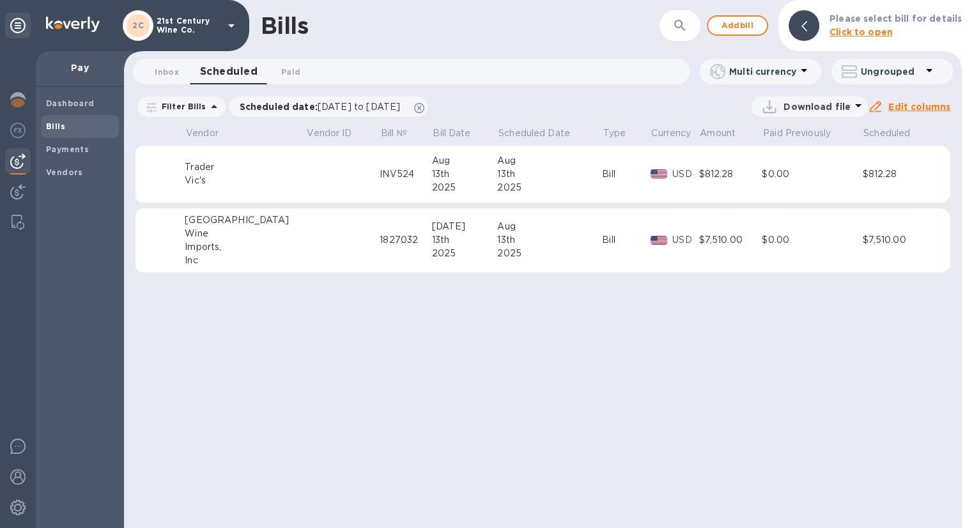 The width and height of the screenshot is (972, 528). What do you see at coordinates (245, 233) in the screenshot?
I see `div: Wine` at bounding box center [245, 233].